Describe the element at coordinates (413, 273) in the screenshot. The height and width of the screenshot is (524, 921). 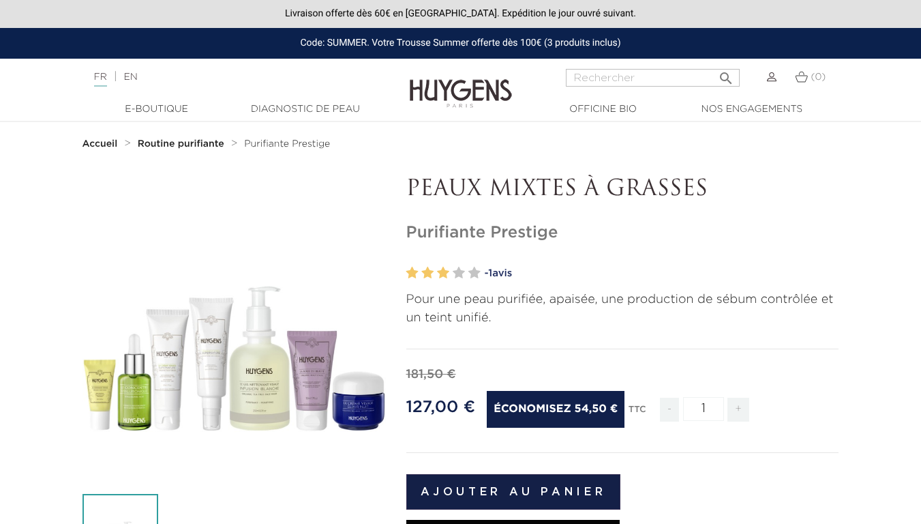
I see `label: 1` at that location.